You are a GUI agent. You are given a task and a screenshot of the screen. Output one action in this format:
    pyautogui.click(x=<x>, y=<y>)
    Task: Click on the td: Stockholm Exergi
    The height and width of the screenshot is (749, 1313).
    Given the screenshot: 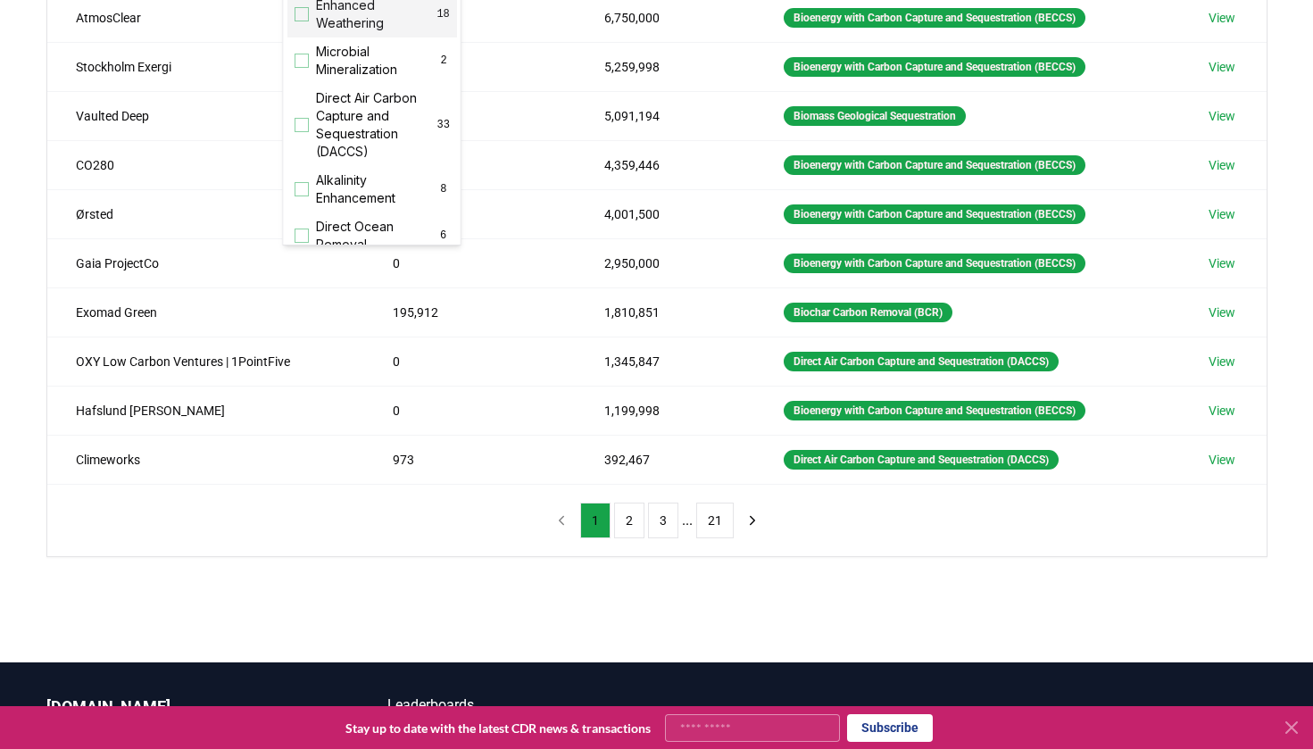 What is the action you would take?
    pyautogui.click(x=205, y=66)
    